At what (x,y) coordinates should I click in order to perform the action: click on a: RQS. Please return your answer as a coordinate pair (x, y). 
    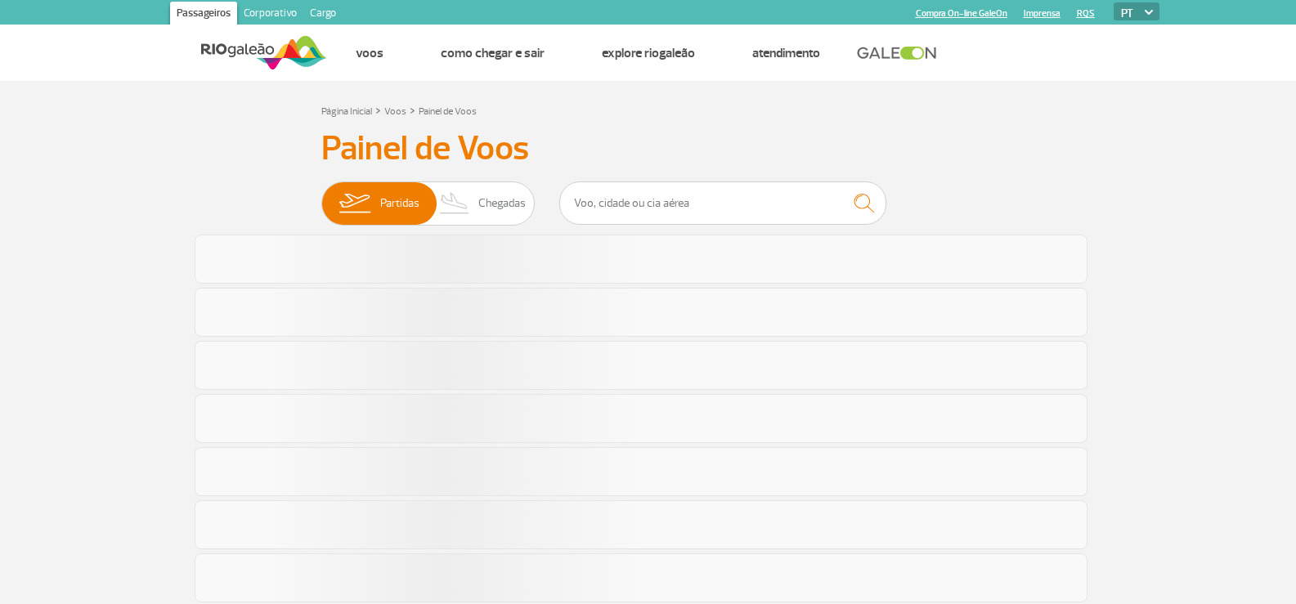
    Looking at the image, I should click on (1086, 13).